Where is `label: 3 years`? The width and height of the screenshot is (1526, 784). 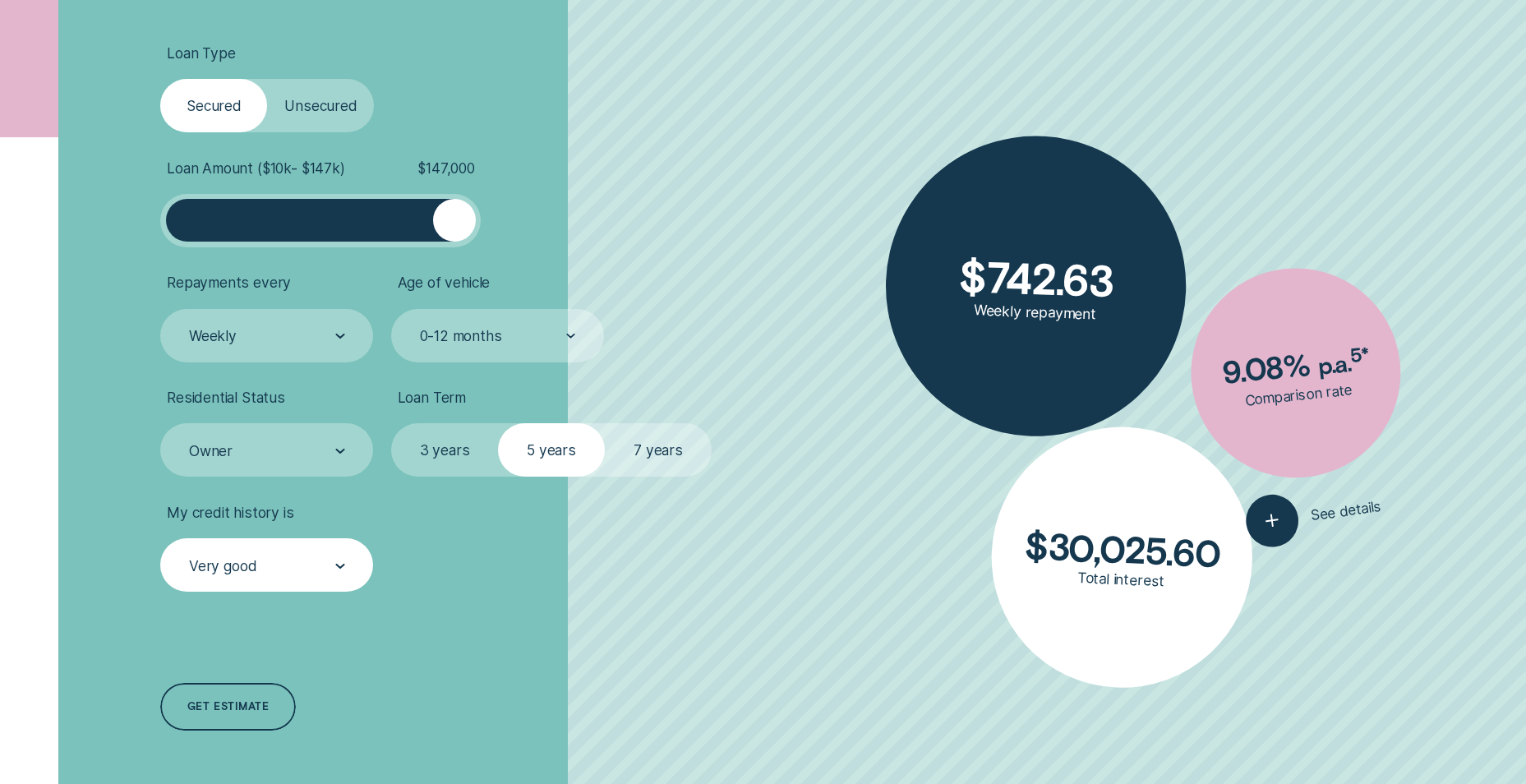
label: 3 years is located at coordinates (445, 450).